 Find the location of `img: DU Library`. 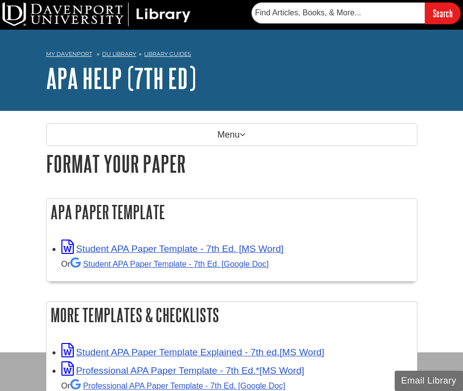

img: DU Library is located at coordinates (97, 14).